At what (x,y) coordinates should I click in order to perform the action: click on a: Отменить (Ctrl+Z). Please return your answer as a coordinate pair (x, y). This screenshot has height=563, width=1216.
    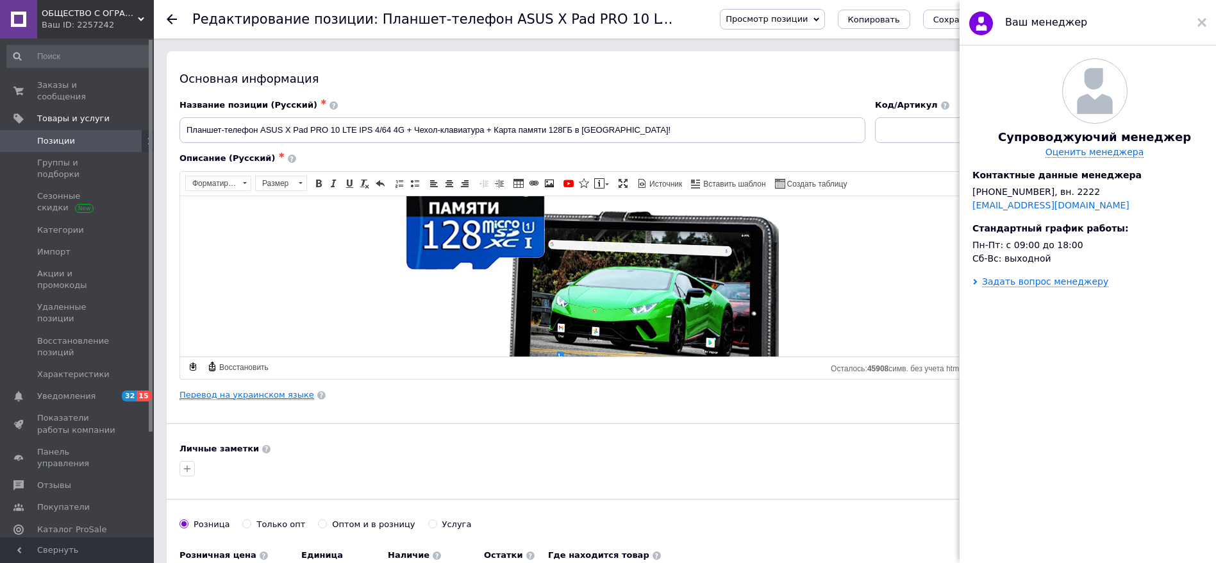
    Looking at the image, I should click on (380, 183).